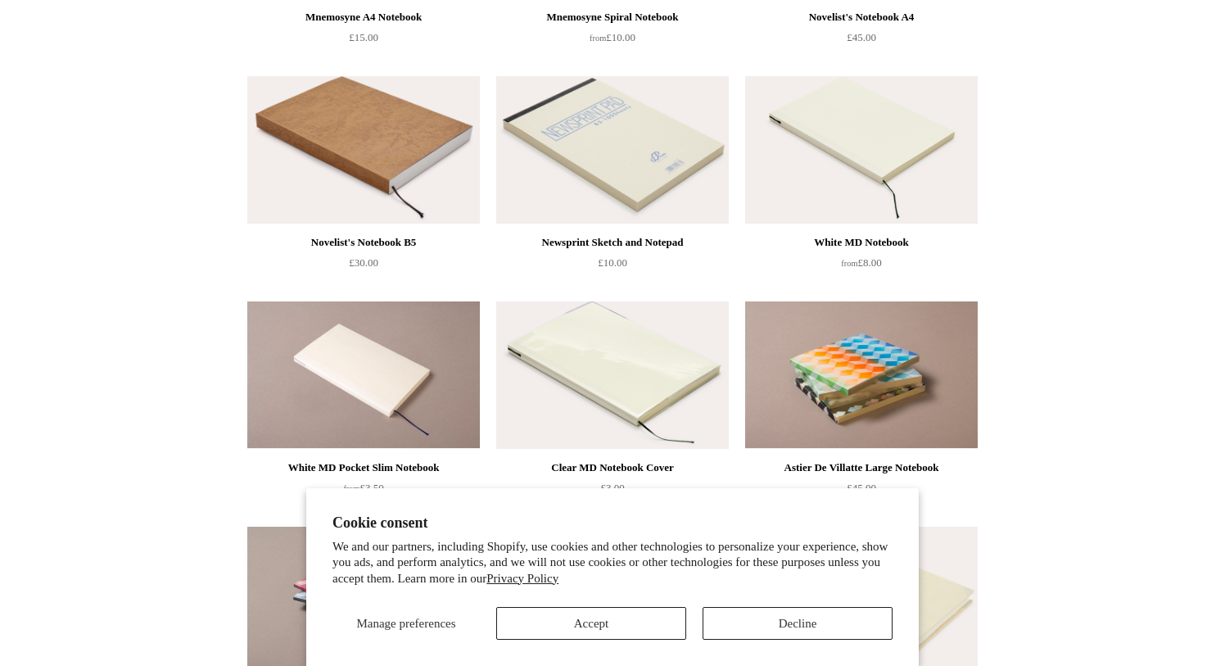 The image size is (1225, 666). I want to click on a: Newsprint Sketch and Notepad £10.00, so click(613, 266).